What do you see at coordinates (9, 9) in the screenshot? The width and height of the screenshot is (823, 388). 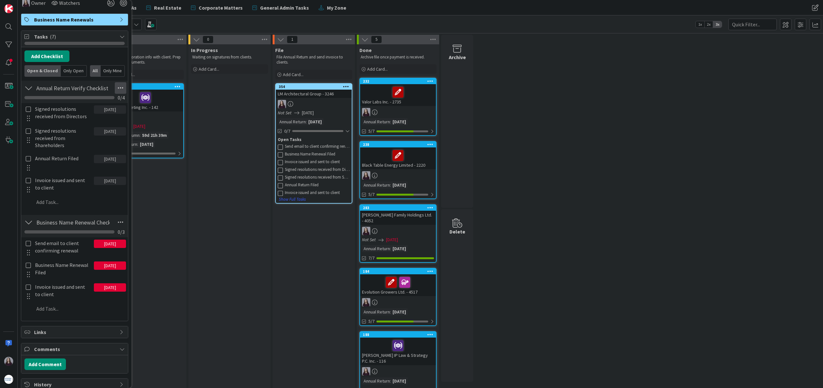 I see `img: Visit kanbanzone.com` at bounding box center [9, 9].